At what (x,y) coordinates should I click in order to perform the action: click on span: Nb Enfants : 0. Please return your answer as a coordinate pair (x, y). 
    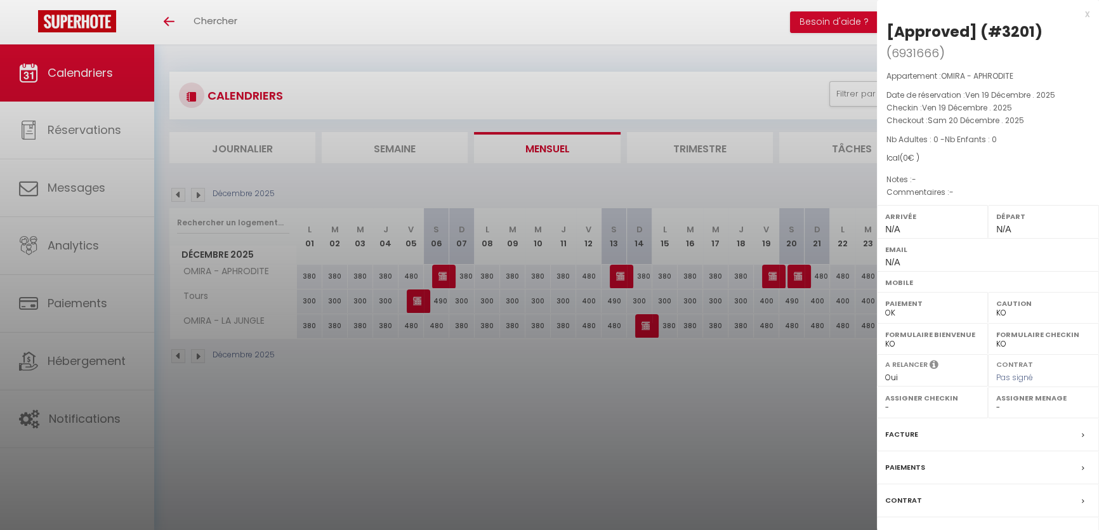
    Looking at the image, I should click on (971, 139).